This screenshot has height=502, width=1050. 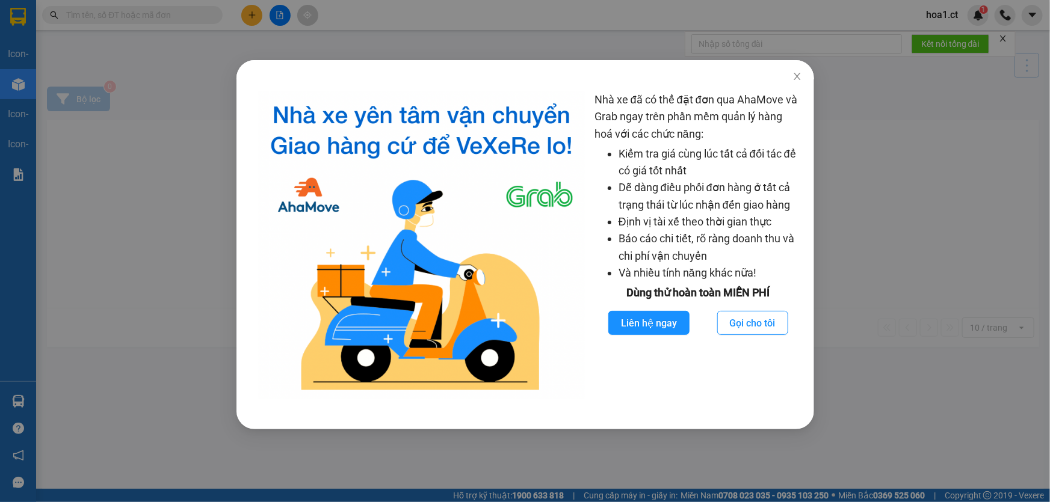 I want to click on span: Gọi cho tôi, so click(x=752, y=323).